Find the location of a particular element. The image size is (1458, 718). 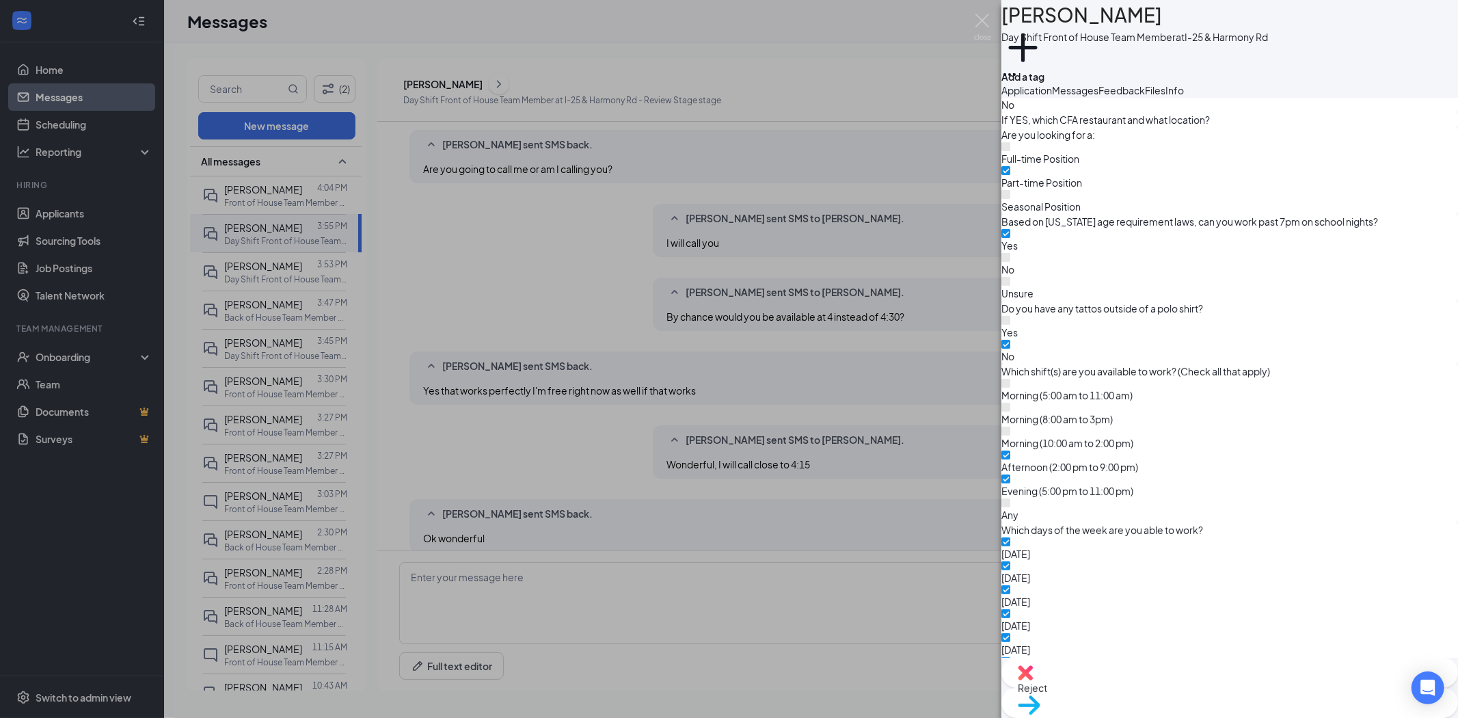

span: If YES, which CFA restaurant and what location? is located at coordinates (1105, 120).